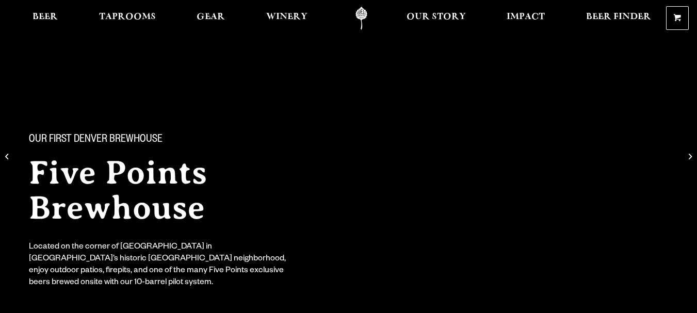  What do you see at coordinates (436, 18) in the screenshot?
I see `a: Our Story` at bounding box center [436, 18].